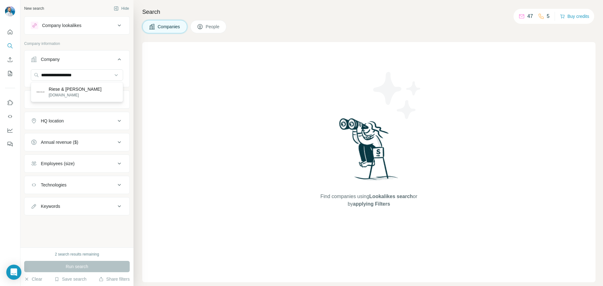  Describe the element at coordinates (62, 25) in the screenshot. I see `div: Company lookalikes` at that location.